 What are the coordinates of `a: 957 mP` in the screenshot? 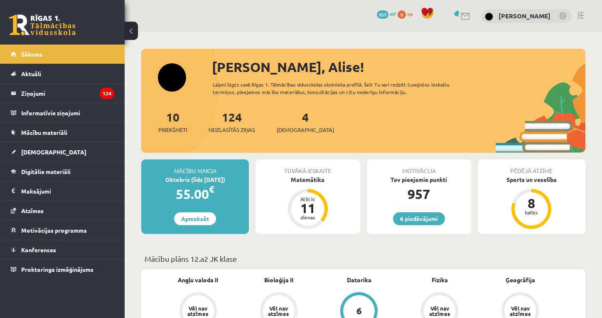 It's located at (387, 14).